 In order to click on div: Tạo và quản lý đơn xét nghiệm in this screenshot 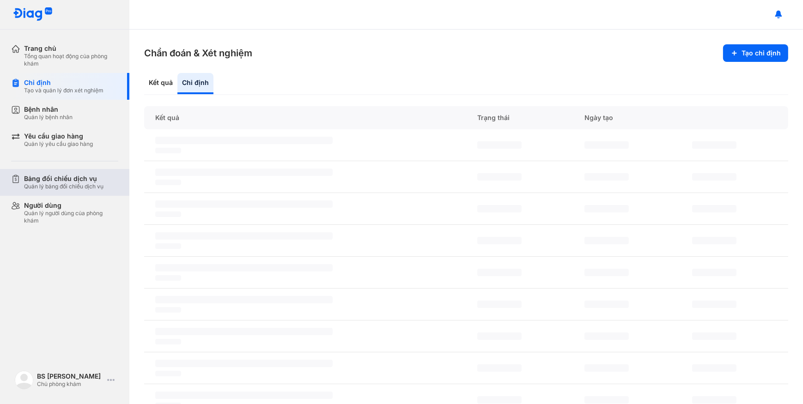, I will do `click(64, 91)`.